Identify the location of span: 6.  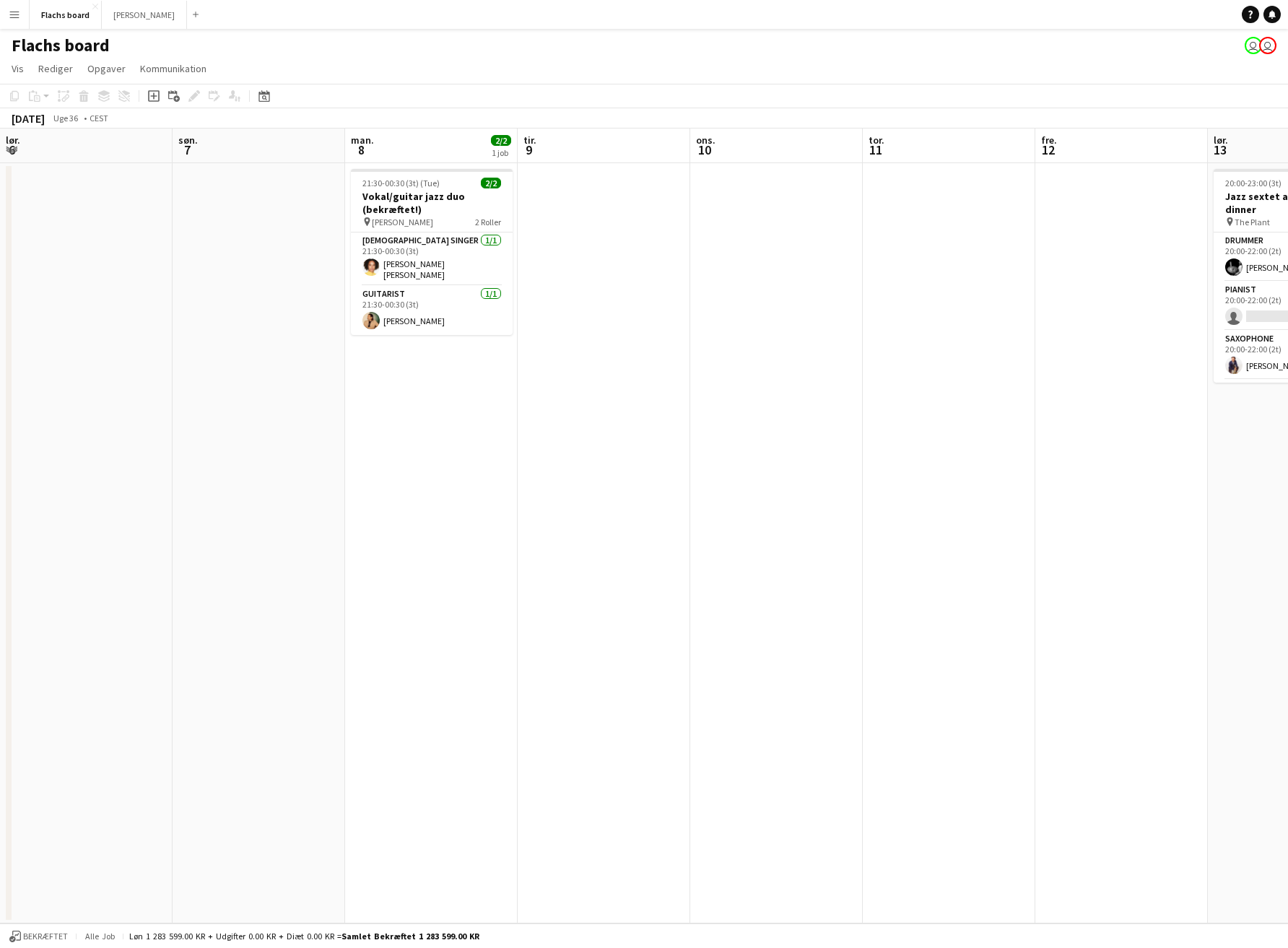
(12, 150).